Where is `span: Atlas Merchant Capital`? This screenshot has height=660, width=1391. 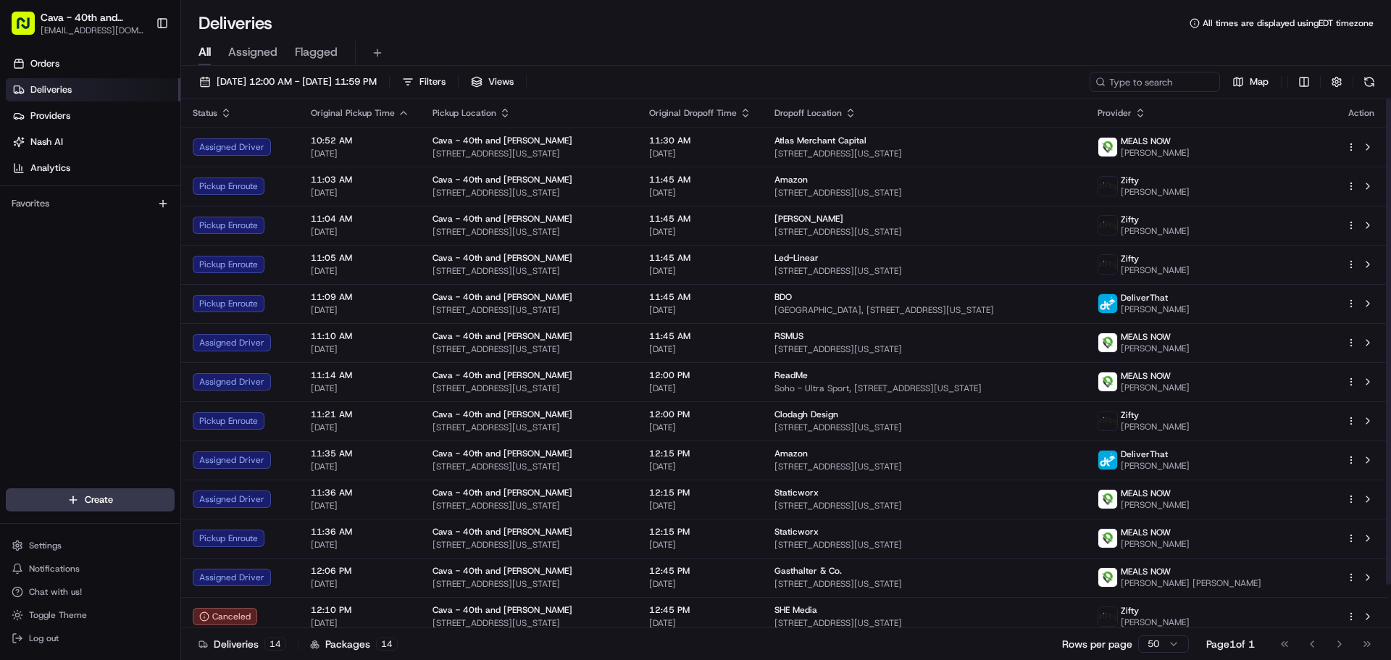 span: Atlas Merchant Capital is located at coordinates (820, 141).